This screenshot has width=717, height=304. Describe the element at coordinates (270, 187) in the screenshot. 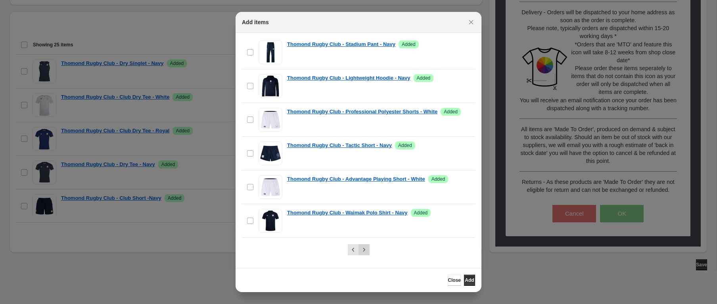

I see `img: Thomond Rugby Club - Advantage Playing Short - White` at that location.